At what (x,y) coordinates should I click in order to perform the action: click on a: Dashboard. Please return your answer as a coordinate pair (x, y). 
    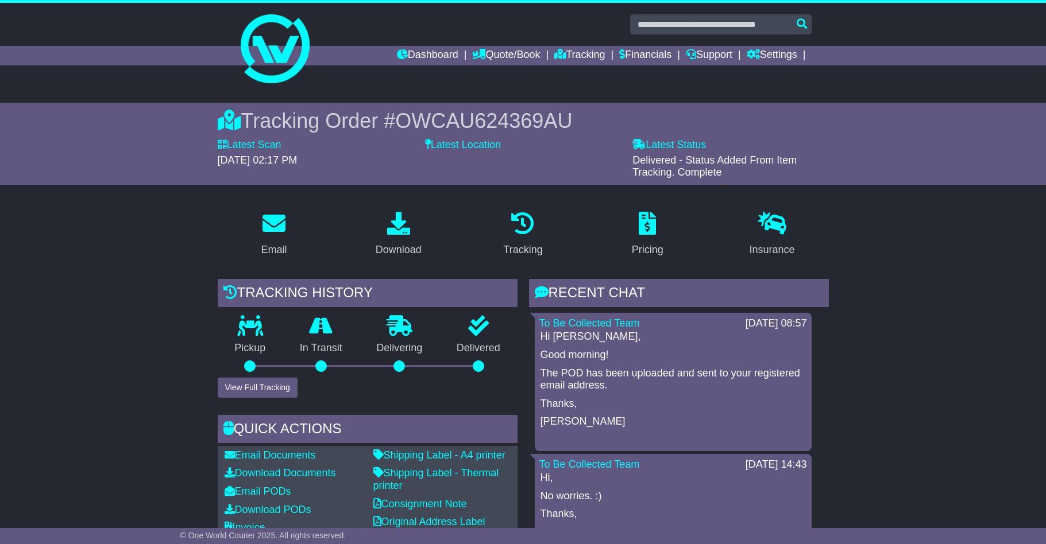
    Looking at the image, I should click on (427, 56).